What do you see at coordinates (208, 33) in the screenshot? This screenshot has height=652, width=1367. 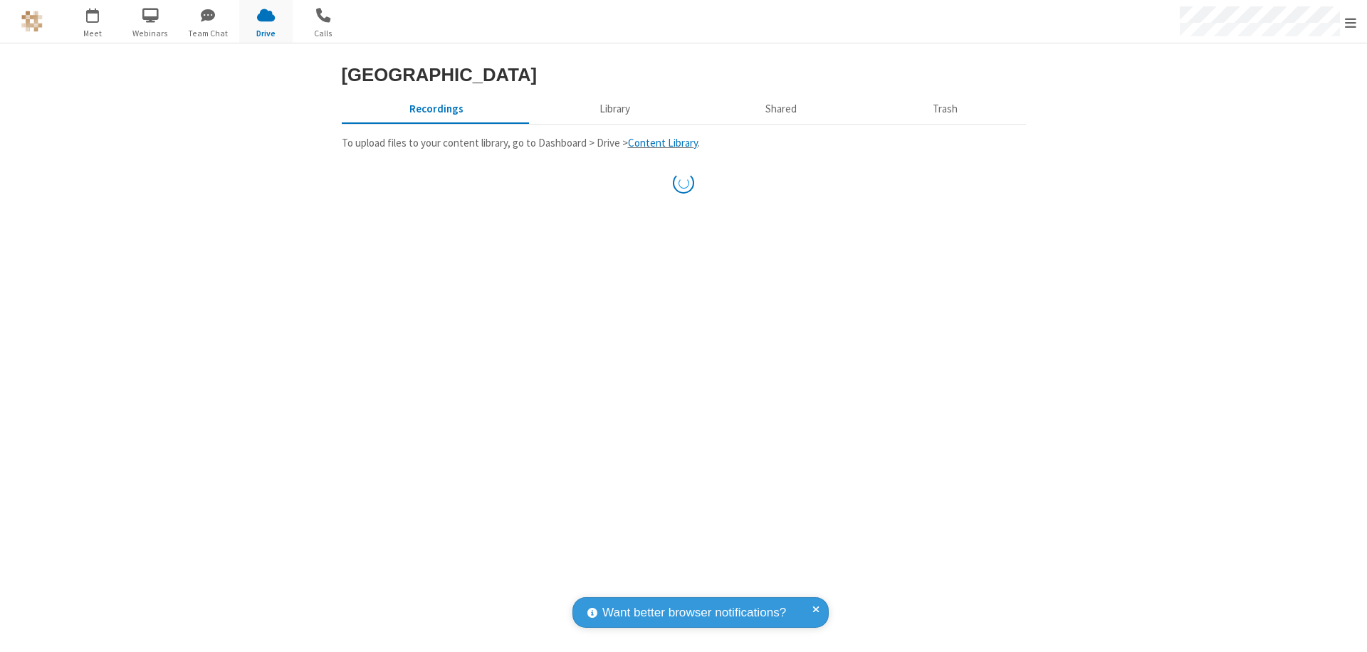 I see `span: Team Chat` at bounding box center [208, 33].